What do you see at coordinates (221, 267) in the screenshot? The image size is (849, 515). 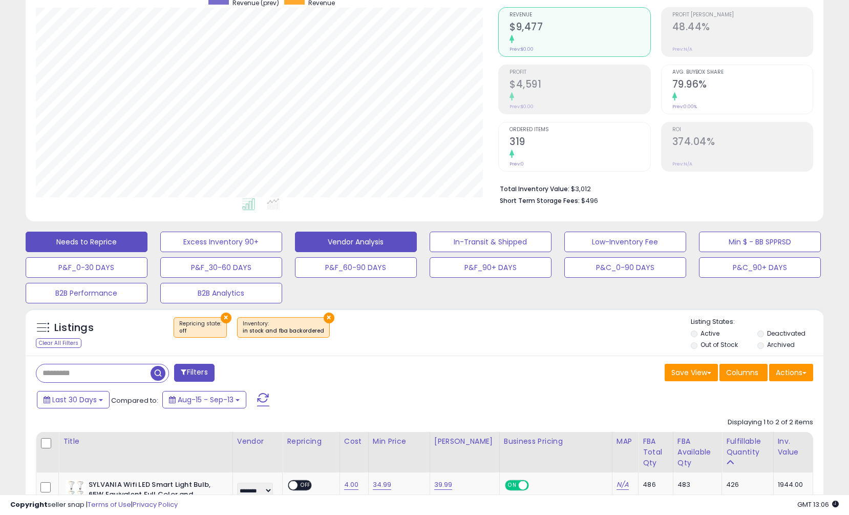 I see `button: P&F_30-60 DAYS` at bounding box center [221, 267].